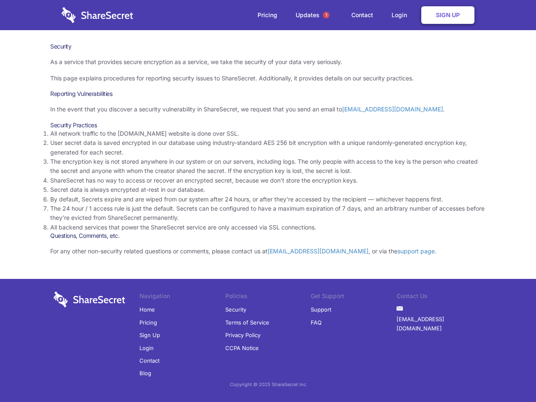 The height and width of the screenshot is (402, 536). Describe the element at coordinates (439, 297) in the screenshot. I see `li: Contact Us` at that location.